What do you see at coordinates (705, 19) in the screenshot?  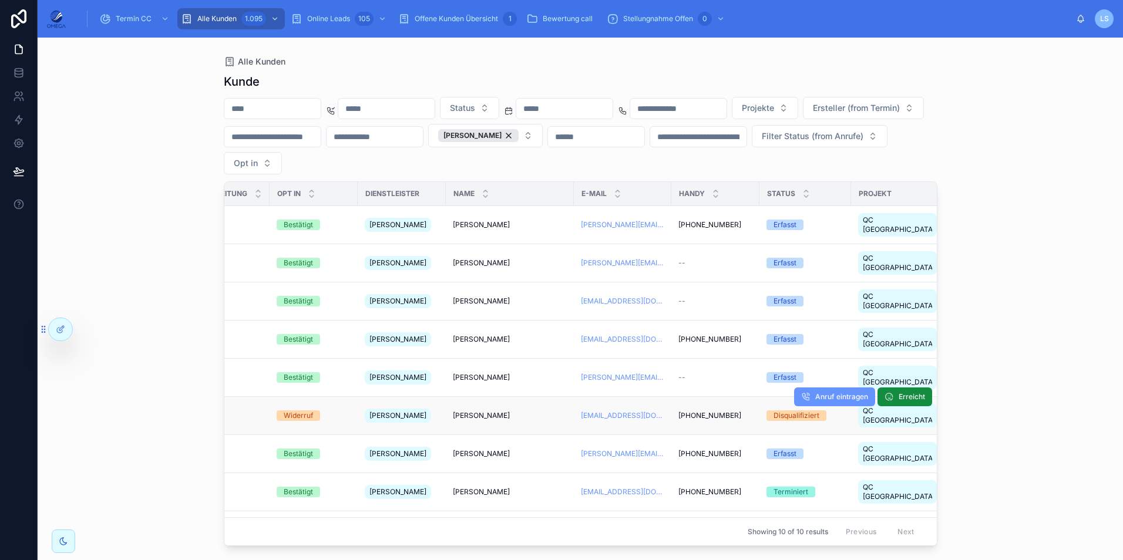 I see `div: 0` at bounding box center [705, 19].